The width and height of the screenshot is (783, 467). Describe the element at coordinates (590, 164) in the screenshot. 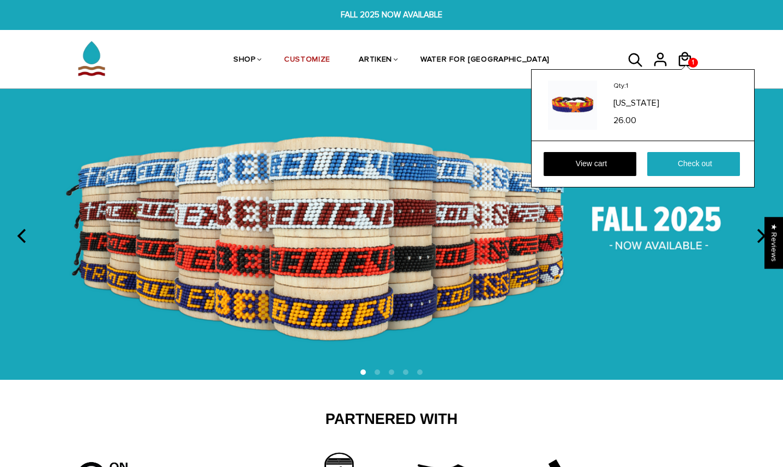

I see `a: View cart` at that location.